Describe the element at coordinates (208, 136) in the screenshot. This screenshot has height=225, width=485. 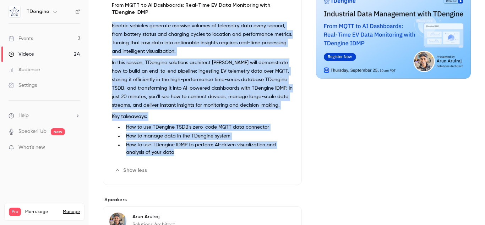
I see `li: How to manage data in the TDengine system` at that location.